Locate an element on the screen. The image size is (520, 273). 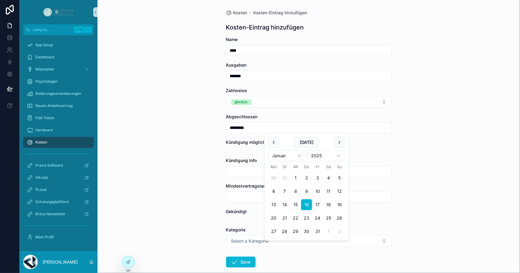
a: Hardware is located at coordinates (58, 130).